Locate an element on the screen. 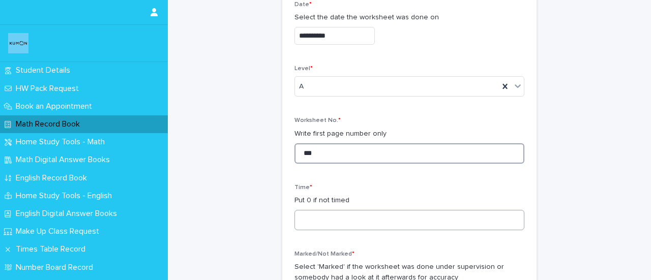  p: Home Study Tools - English is located at coordinates (66, 196).